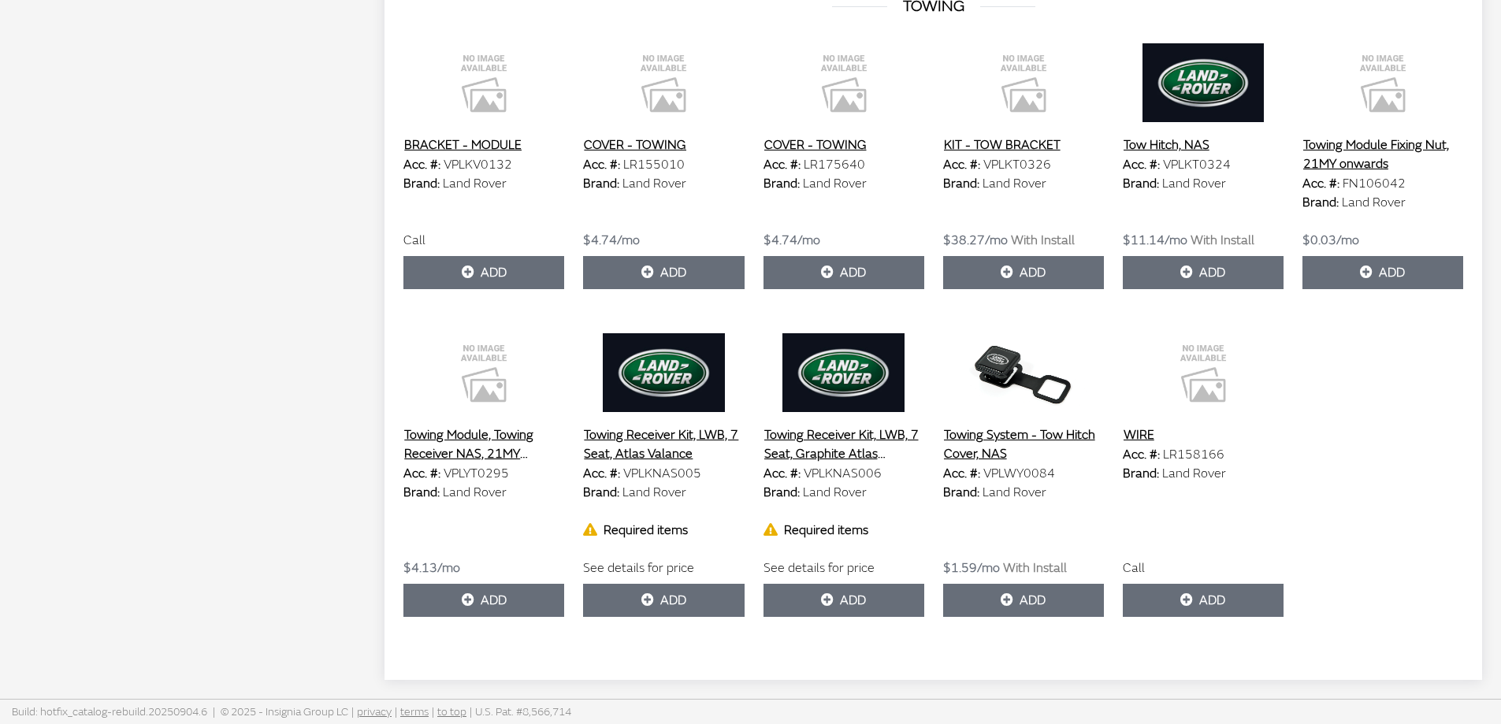 The image size is (1501, 724). What do you see at coordinates (662, 473) in the screenshot?
I see `span: VPLKNAS005` at bounding box center [662, 473].